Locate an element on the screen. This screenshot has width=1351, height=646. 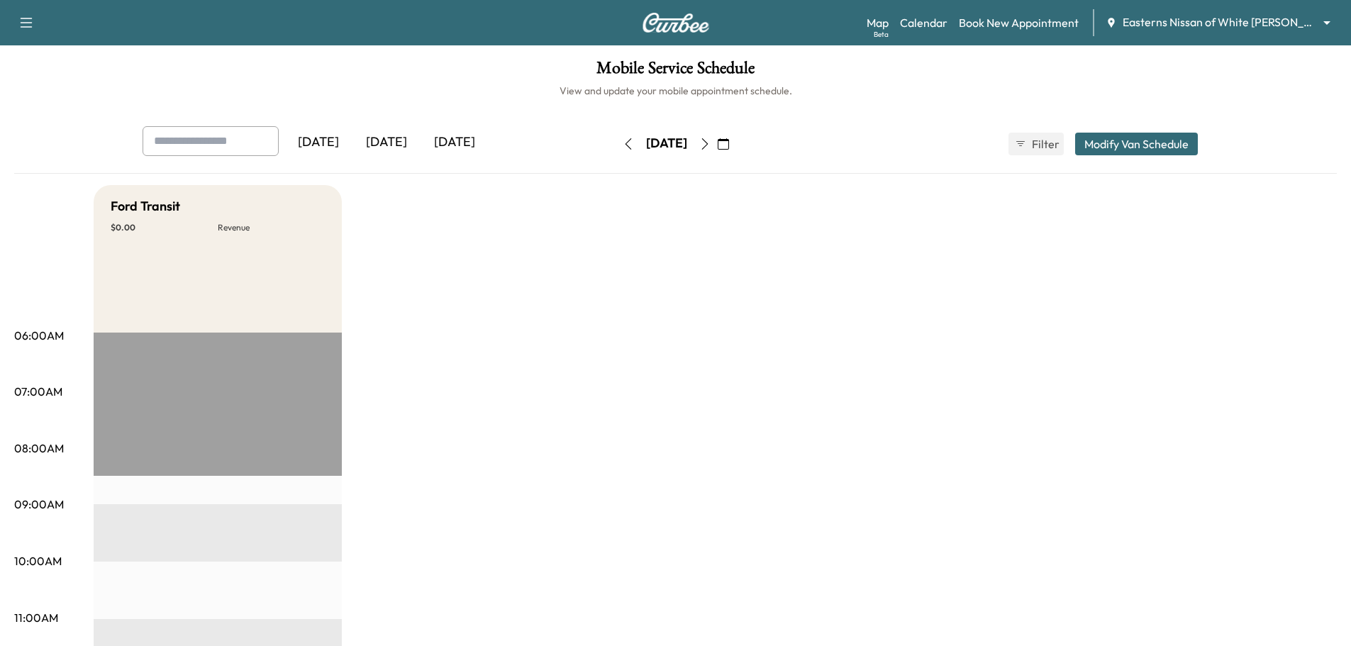
h1: Mobile Service Schedule is located at coordinates (675, 72).